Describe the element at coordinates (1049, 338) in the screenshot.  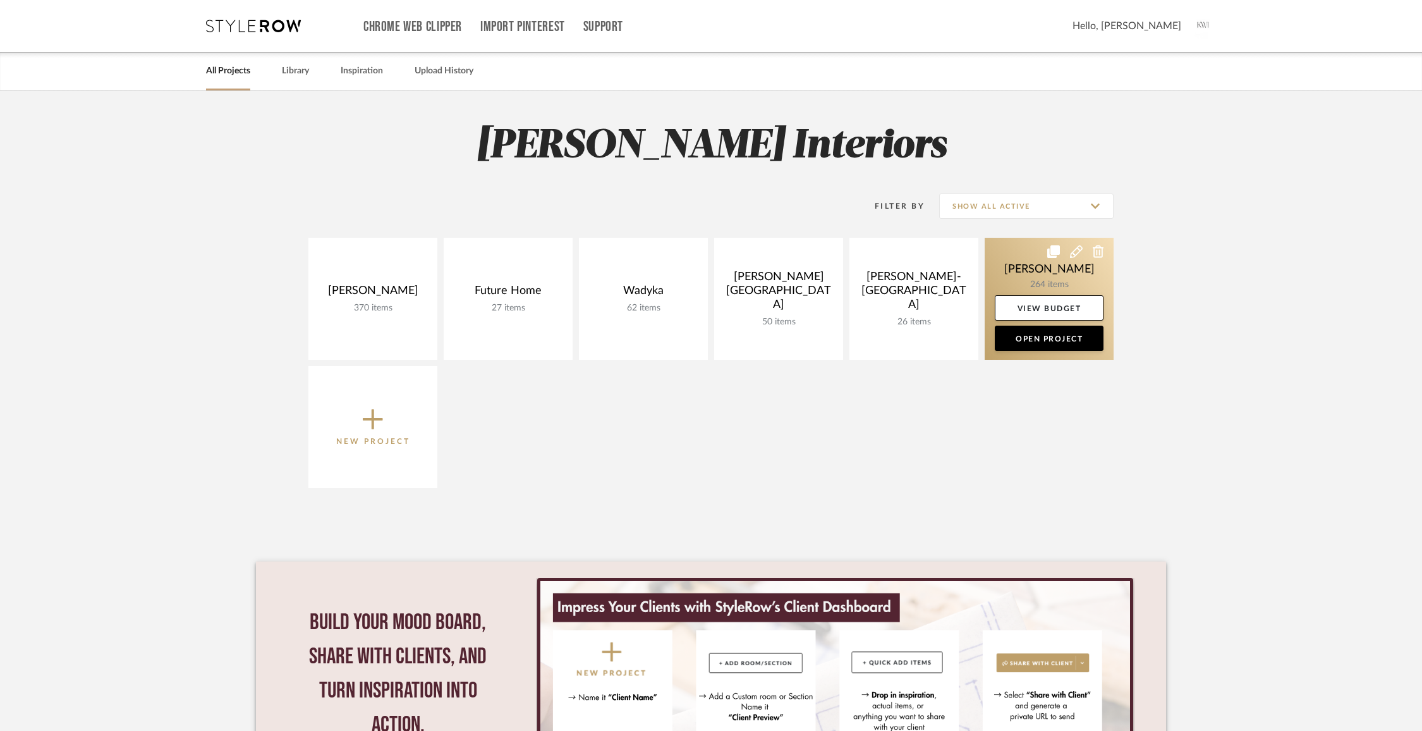
I see `a: Open Project` at that location.